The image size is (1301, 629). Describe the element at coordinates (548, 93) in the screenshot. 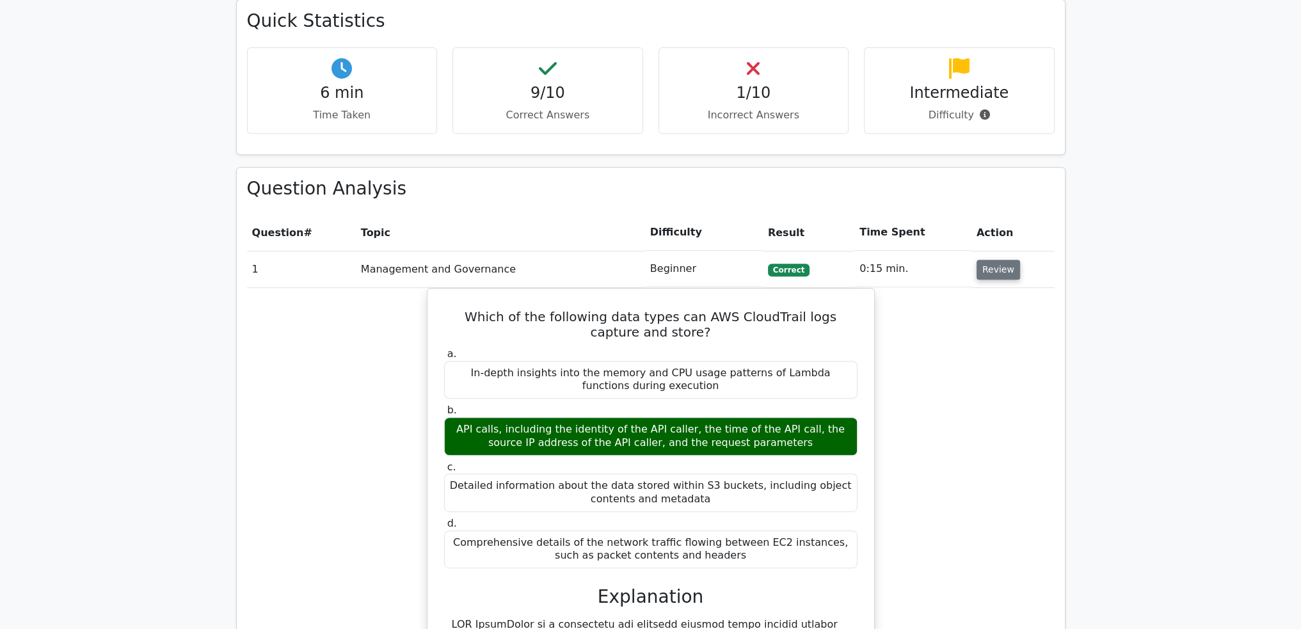

I see `h4: 9/10` at that location.